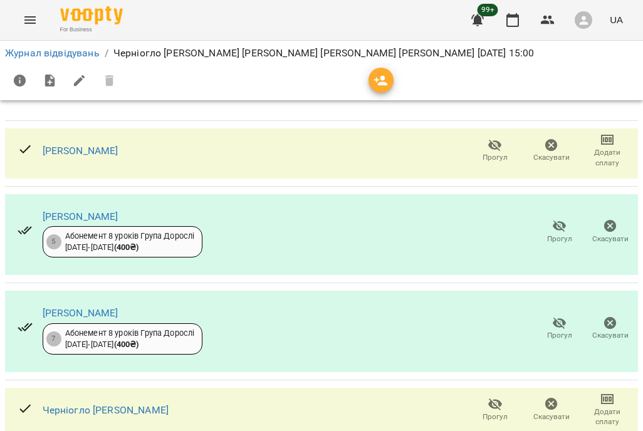 Image resolution: width=643 pixels, height=431 pixels. What do you see at coordinates (54, 242) in the screenshot?
I see `div: 5` at bounding box center [54, 242].